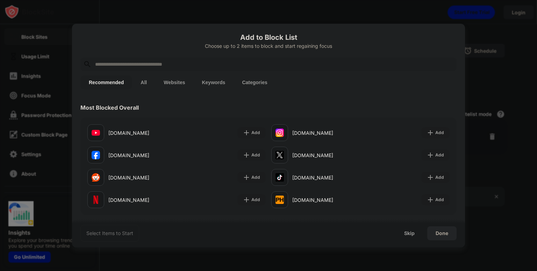  What do you see at coordinates (174, 83) in the screenshot?
I see `button: Websites` at bounding box center [174, 83].